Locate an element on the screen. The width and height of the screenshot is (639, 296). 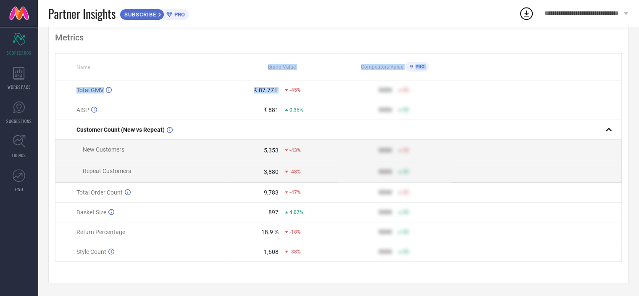
div: 5,353 is located at coordinates (271, 150).